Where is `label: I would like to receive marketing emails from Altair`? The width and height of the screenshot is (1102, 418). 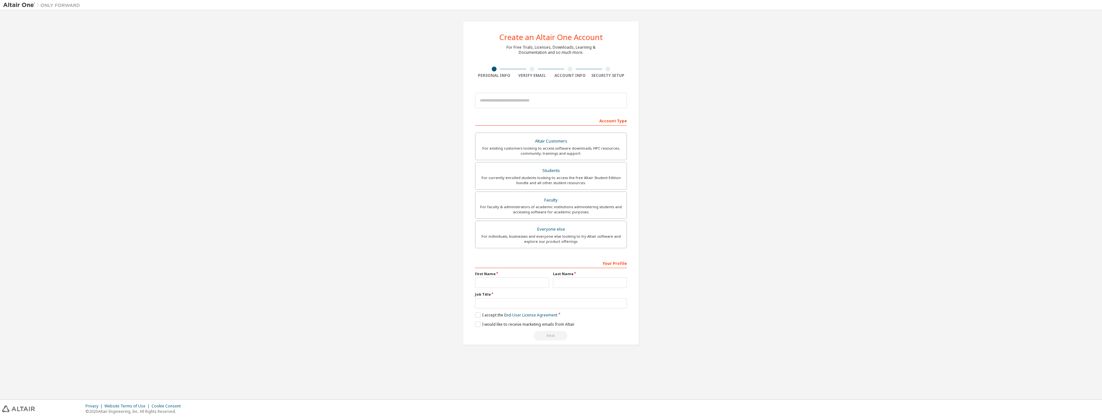 label: I would like to receive marketing emails from Altair is located at coordinates (525, 324).